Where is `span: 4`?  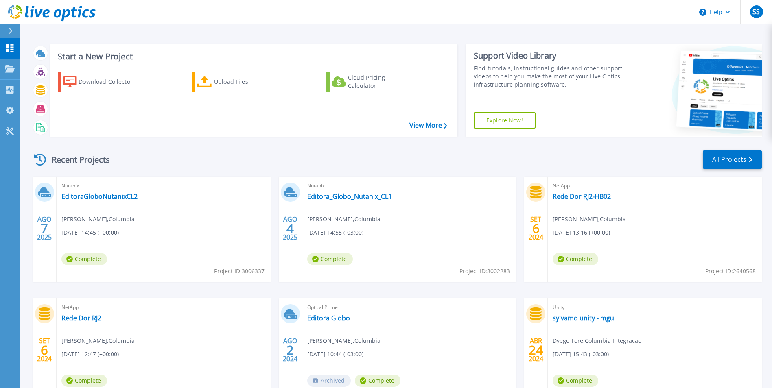 span: 4 is located at coordinates (290, 228).